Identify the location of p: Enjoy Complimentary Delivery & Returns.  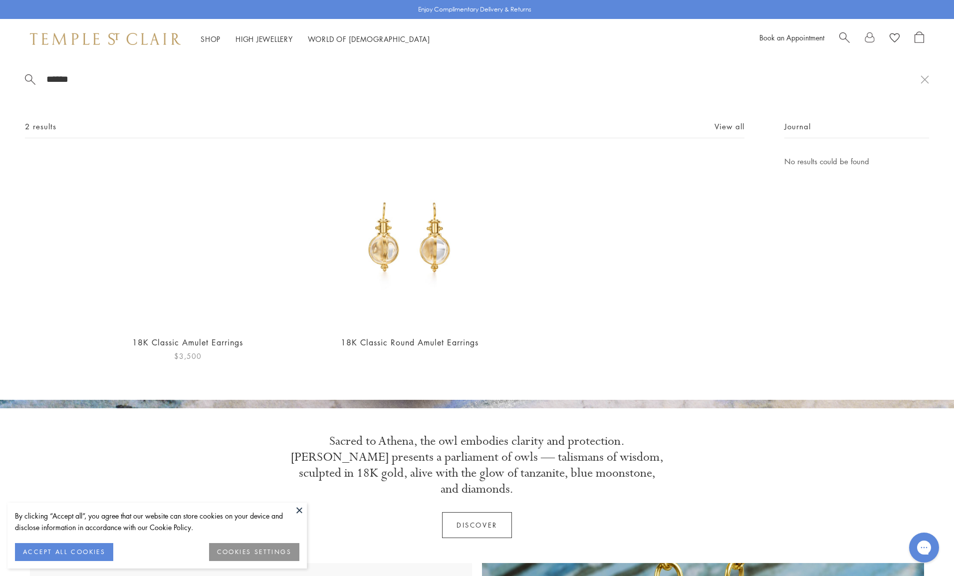
(474, 9).